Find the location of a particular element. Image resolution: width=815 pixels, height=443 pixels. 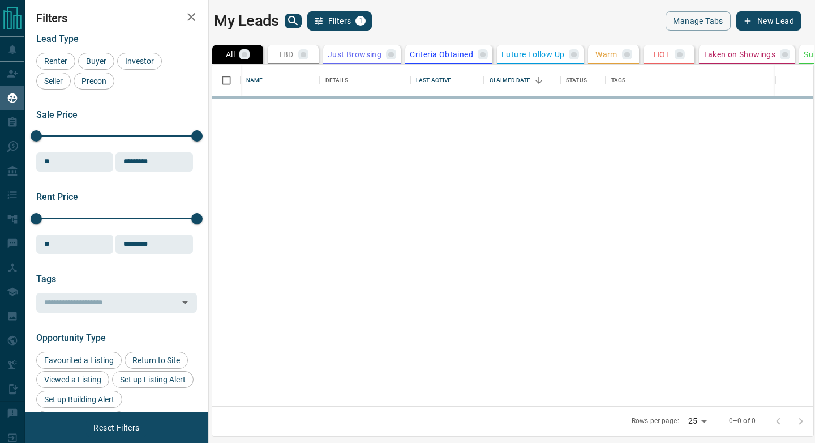

span: Favourited a Listing is located at coordinates (79, 360).